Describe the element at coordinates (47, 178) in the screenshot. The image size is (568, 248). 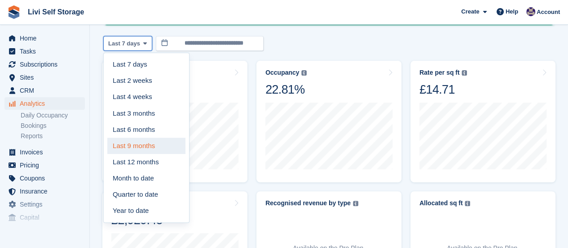
I see `span: Coupons` at that location.